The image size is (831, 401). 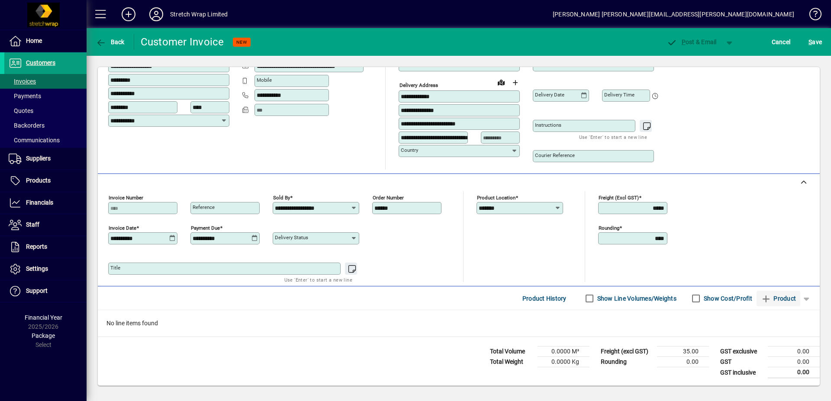 I want to click on mat-label: Mobile, so click(x=264, y=80).